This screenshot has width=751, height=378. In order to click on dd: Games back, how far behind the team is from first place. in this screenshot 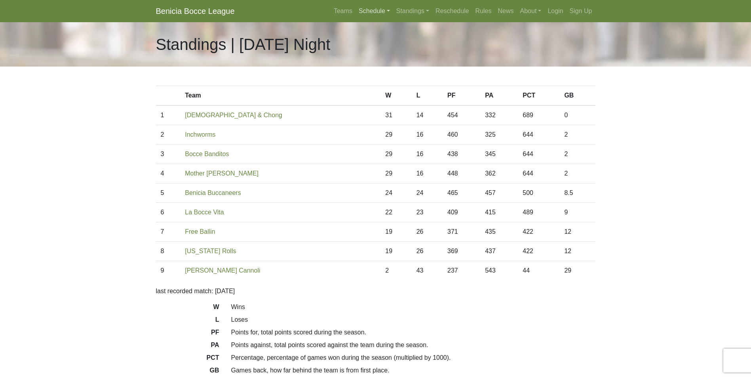, I will do `click(413, 370)`.